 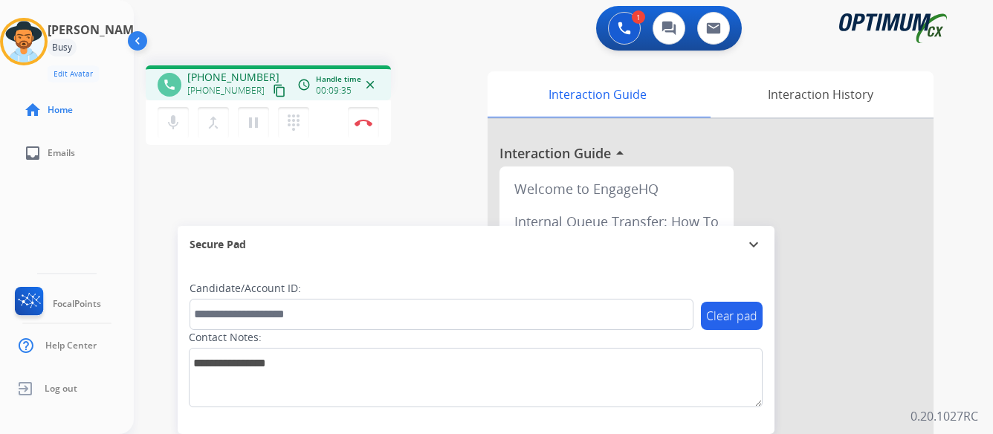 I want to click on mat-icon: merge_type, so click(x=213, y=123).